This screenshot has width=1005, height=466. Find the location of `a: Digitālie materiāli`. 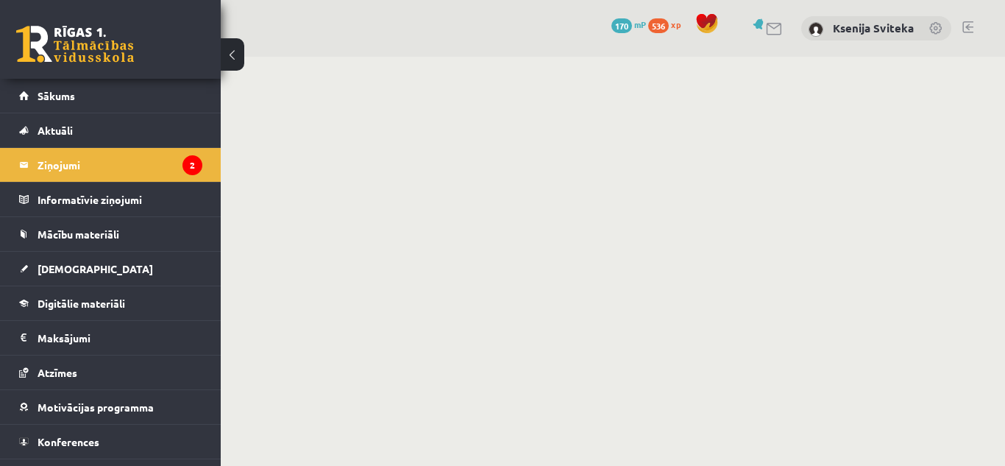

a: Digitālie materiāli is located at coordinates (110, 303).